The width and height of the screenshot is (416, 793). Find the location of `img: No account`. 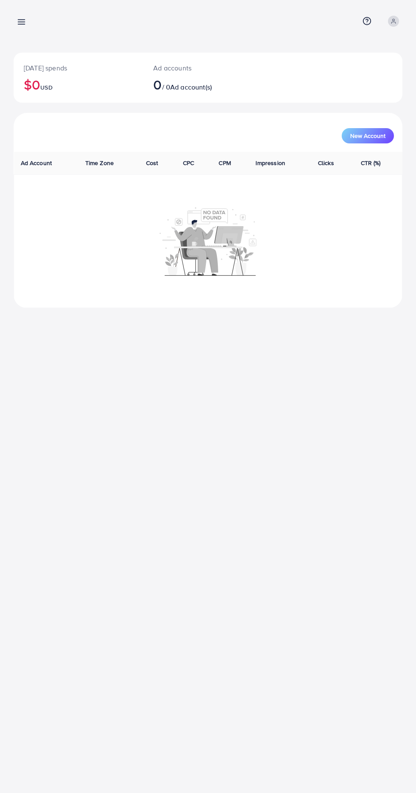

img: No account is located at coordinates (208, 241).